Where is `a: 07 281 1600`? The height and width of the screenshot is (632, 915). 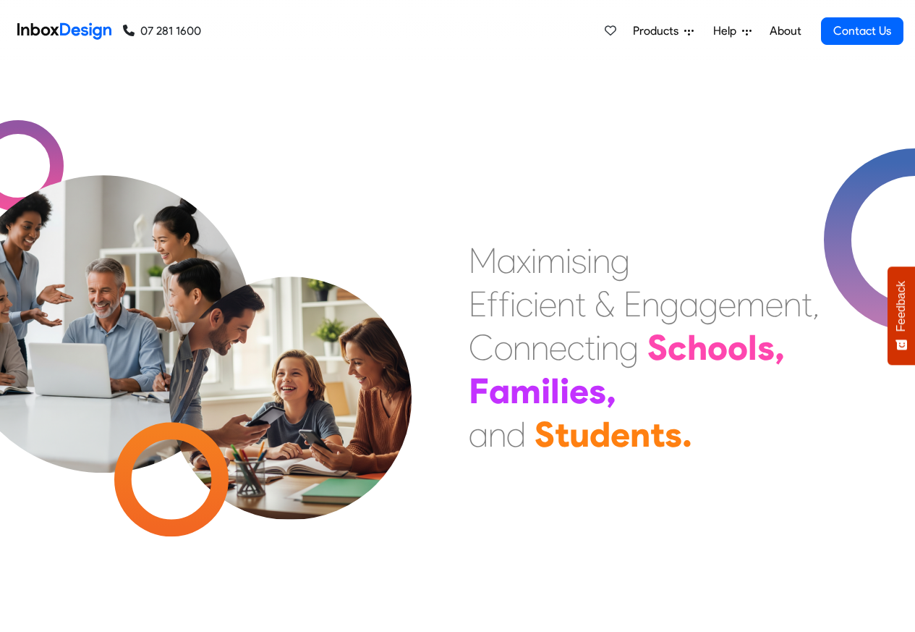
a: 07 281 1600 is located at coordinates (162, 31).